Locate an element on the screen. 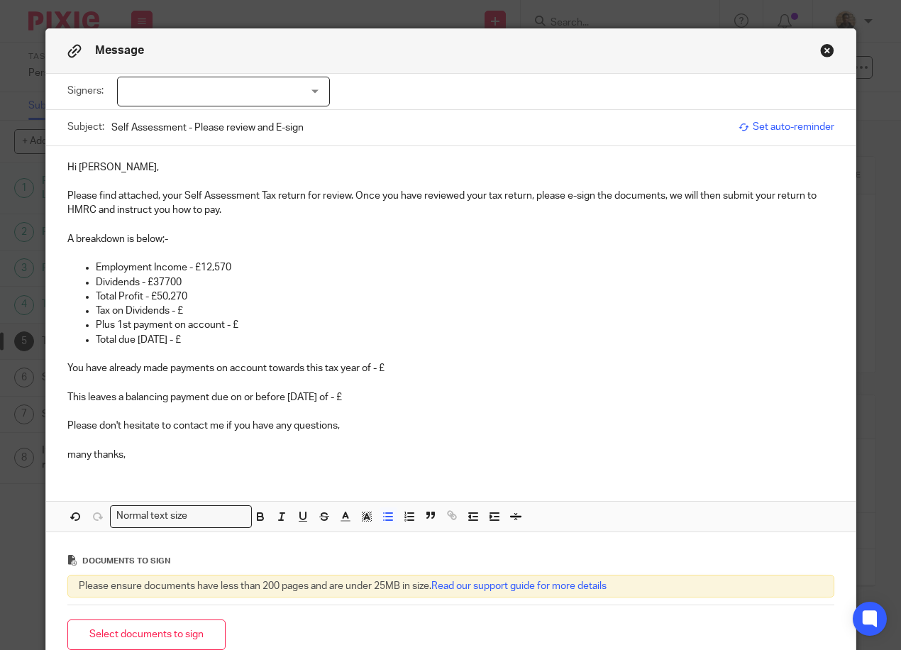 Image resolution: width=901 pixels, height=650 pixels. span: Normal text size is located at coordinates (152, 516).